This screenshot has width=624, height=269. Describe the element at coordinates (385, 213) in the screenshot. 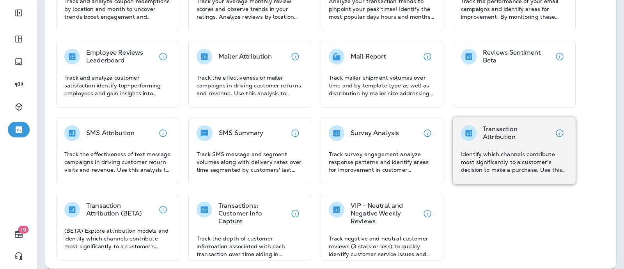

I see `p: VIP - Neutral and Negative Weekly Reviews` at that location.